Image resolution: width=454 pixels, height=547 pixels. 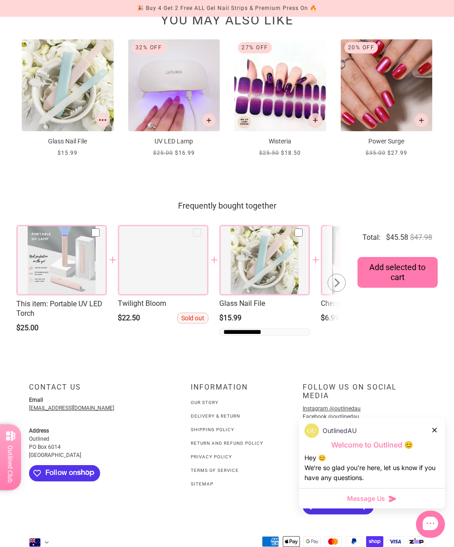 I want to click on span: $27.99, so click(x=397, y=153).